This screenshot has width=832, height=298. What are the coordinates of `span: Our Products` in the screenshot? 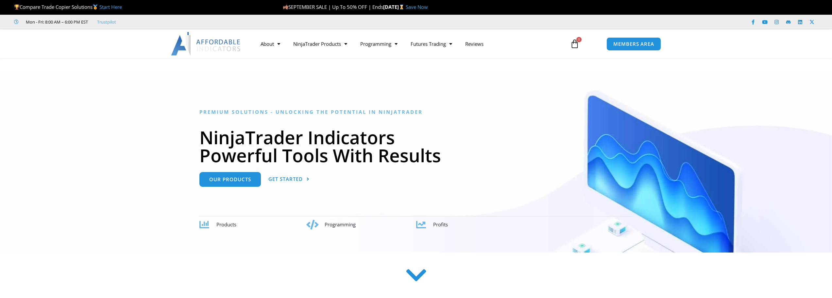 It's located at (230, 179).